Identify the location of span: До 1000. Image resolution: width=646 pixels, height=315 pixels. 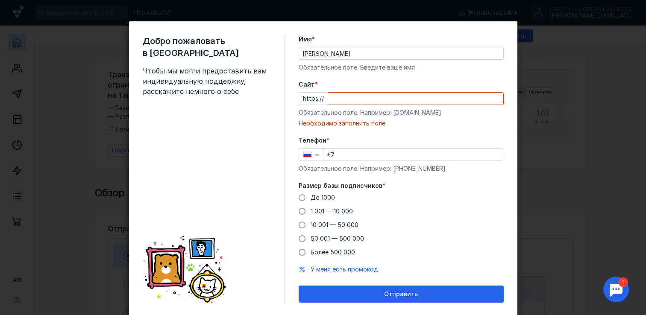
(323, 197).